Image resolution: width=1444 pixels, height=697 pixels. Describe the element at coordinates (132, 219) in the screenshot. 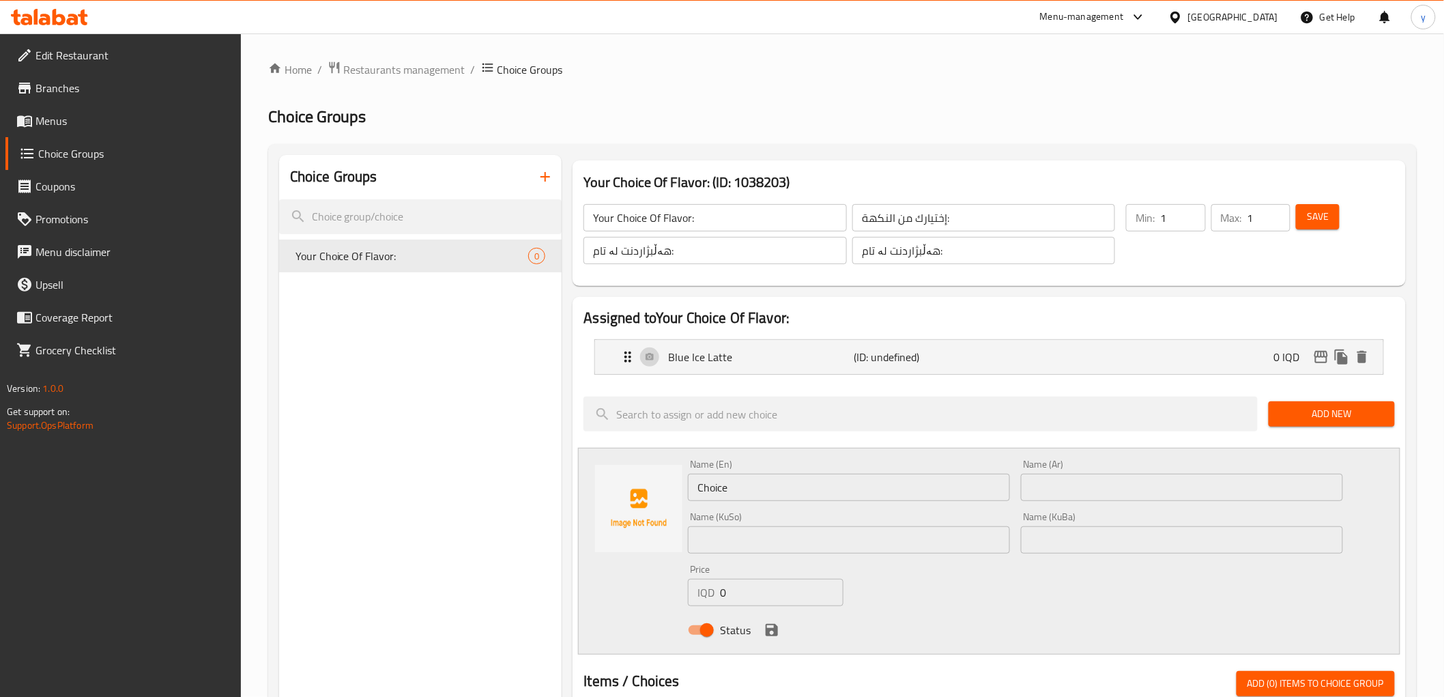

I see `span: Promotions` at that location.